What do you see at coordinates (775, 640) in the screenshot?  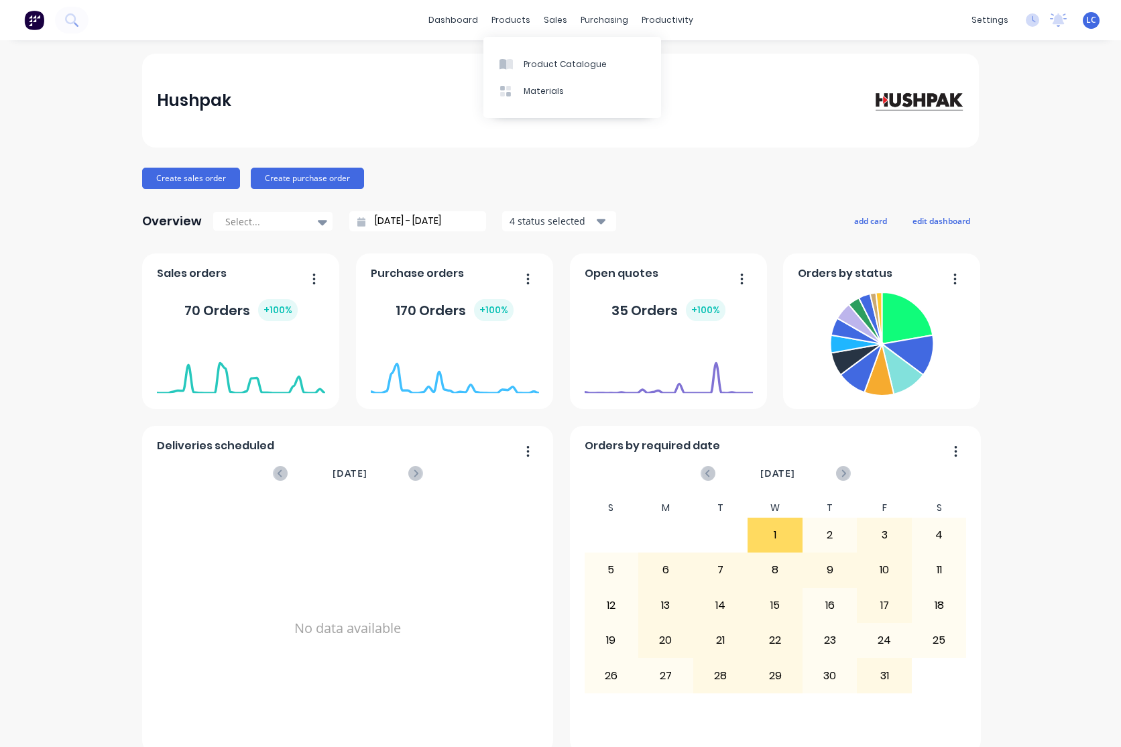 I see `div: 22` at bounding box center [775, 640].